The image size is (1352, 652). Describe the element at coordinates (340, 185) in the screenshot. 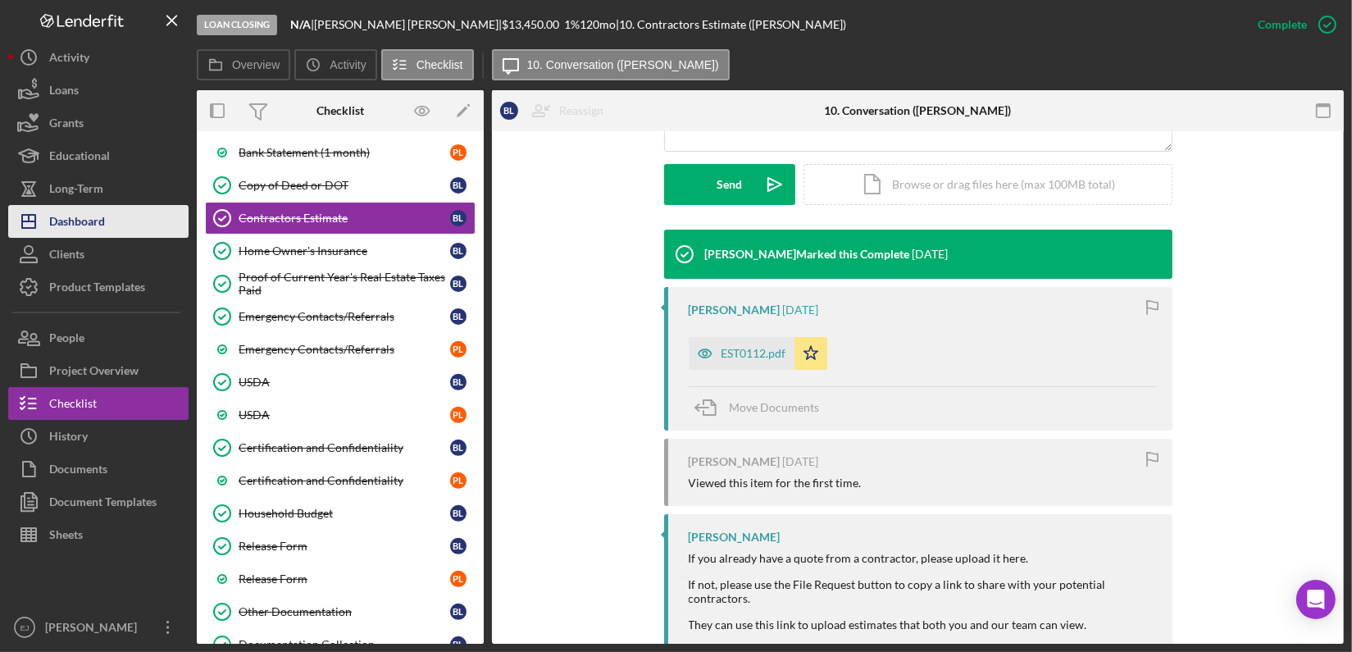

I see `a: Copy of Deed or DOTBL` at that location.